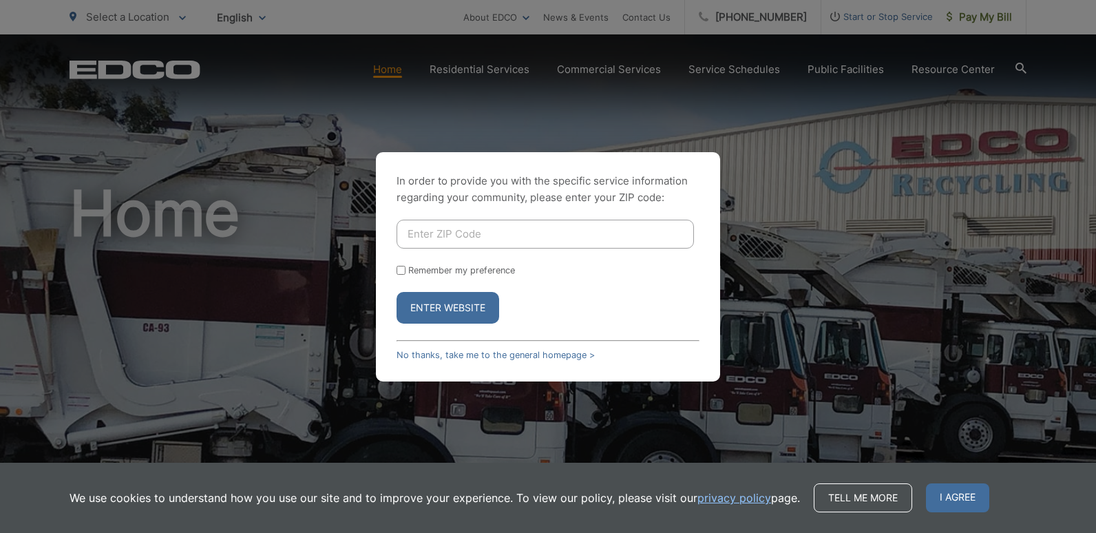 The width and height of the screenshot is (1096, 533). Describe the element at coordinates (545, 234) in the screenshot. I see `input: Enter ZIP Code` at that location.